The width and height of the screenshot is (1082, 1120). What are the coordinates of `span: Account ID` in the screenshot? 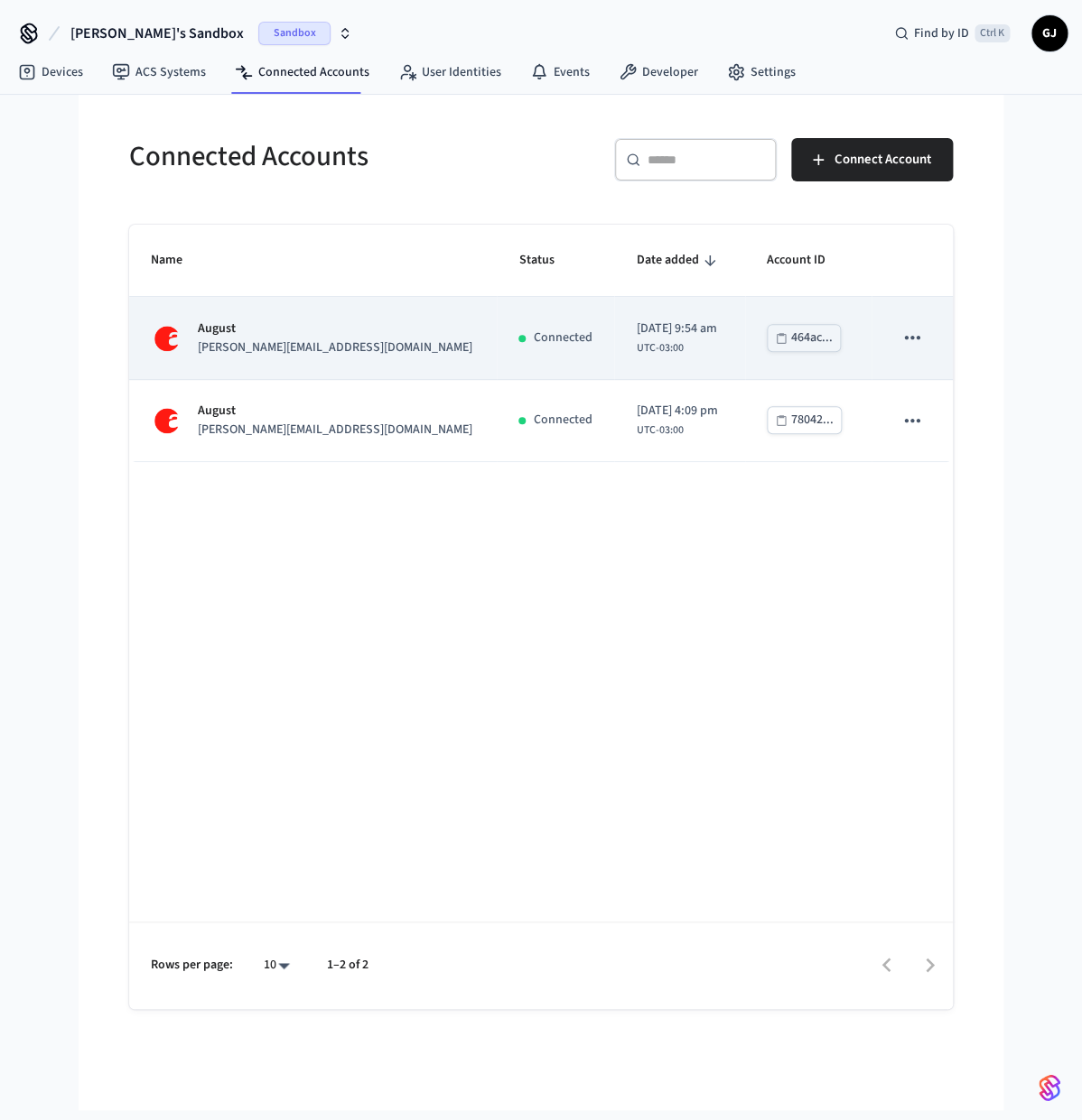 It's located at (807, 260).